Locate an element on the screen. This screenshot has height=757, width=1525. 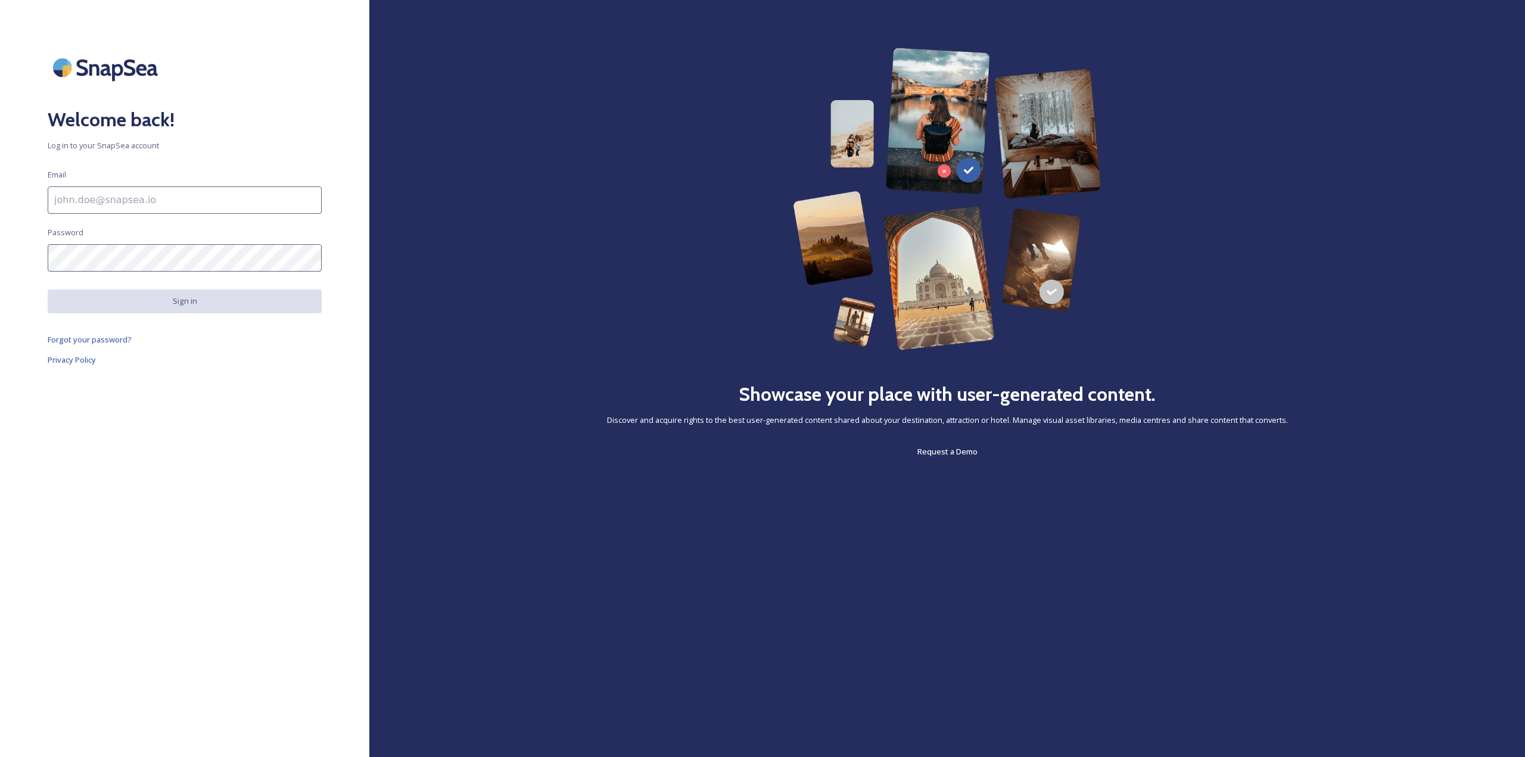
input: john.doe@snapsea.io is located at coordinates (185, 200).